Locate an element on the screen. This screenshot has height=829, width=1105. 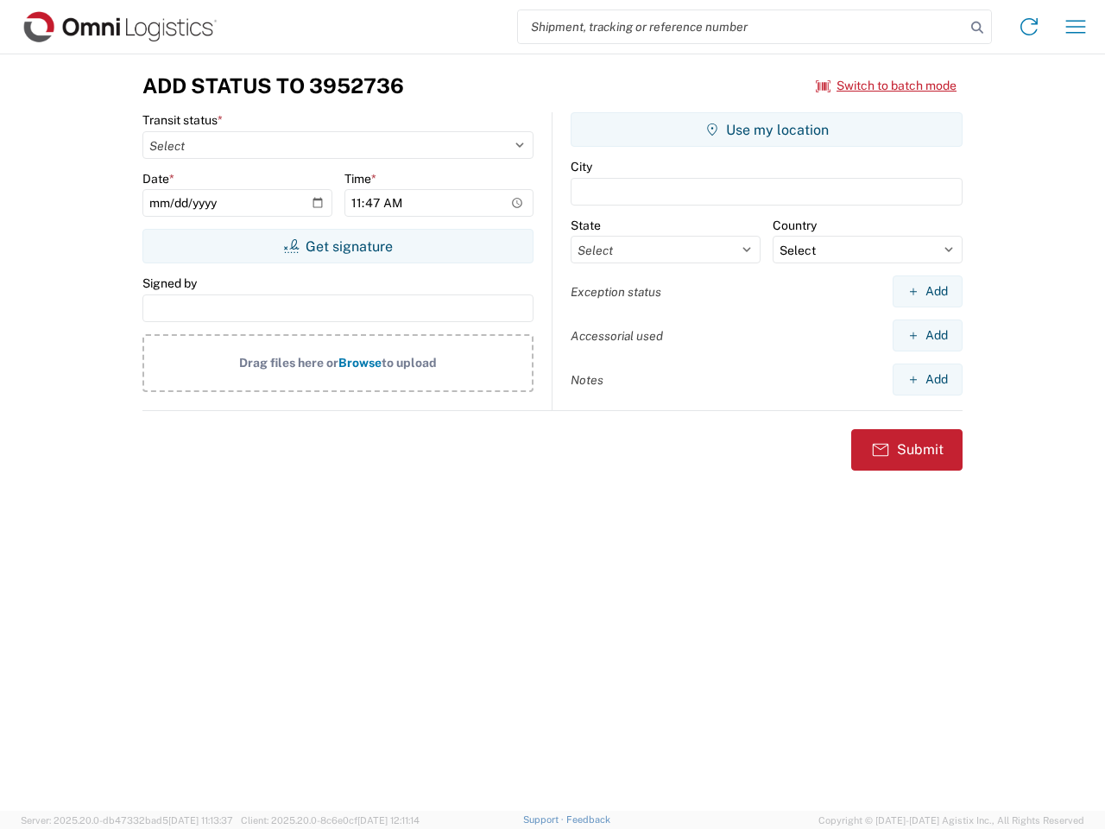
button: Use my location is located at coordinates (767, 130).